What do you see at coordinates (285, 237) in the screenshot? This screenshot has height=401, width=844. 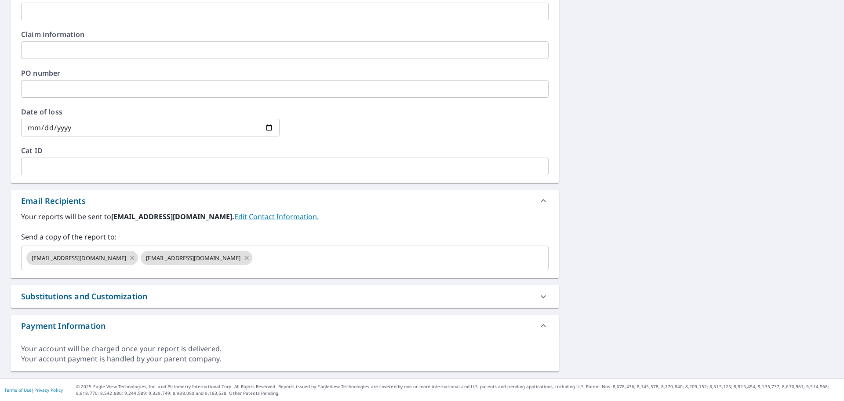 I see `label: Send a copy of the report to:` at bounding box center [285, 237].